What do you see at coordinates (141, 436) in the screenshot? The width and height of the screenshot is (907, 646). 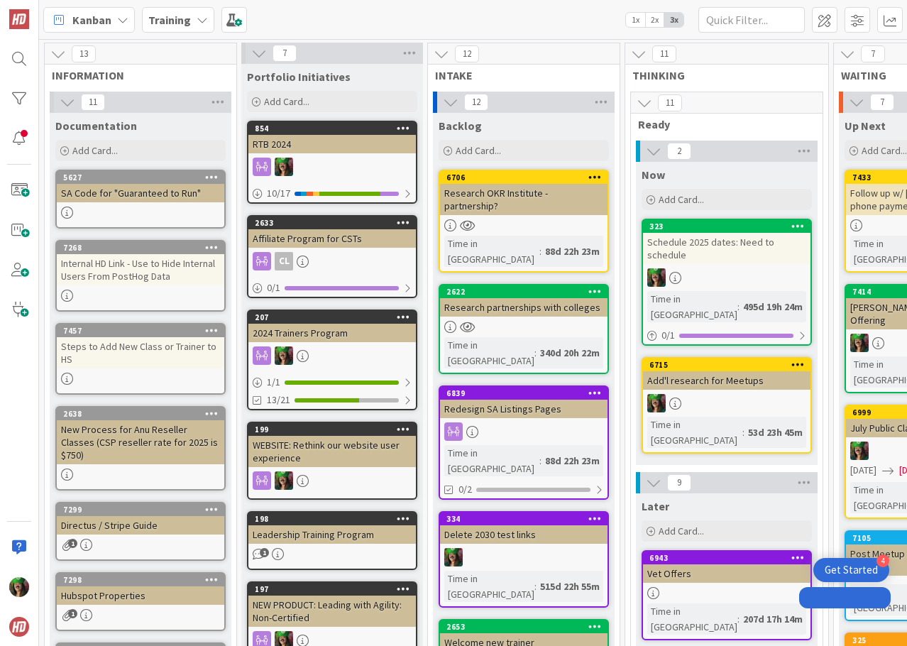 I see `div: 2638New Process for Anu Reseller Classes (CSP reseller rate for 2025 is $750)` at bounding box center [141, 436].